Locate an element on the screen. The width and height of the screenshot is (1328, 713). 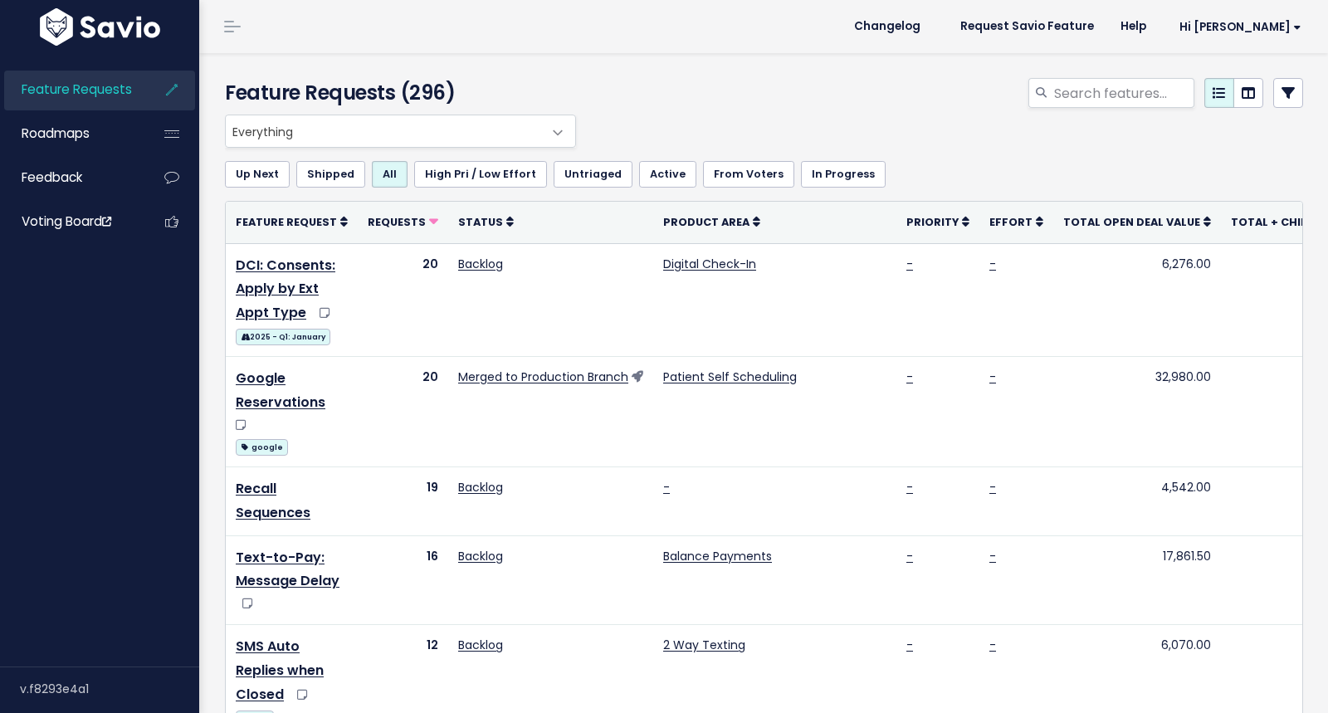
td: 4,542.00 is located at coordinates (1137, 501).